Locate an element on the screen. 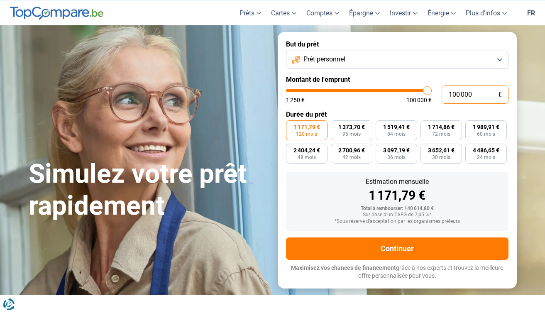 The width and height of the screenshot is (545, 313). span: 96 mois is located at coordinates (352, 134).